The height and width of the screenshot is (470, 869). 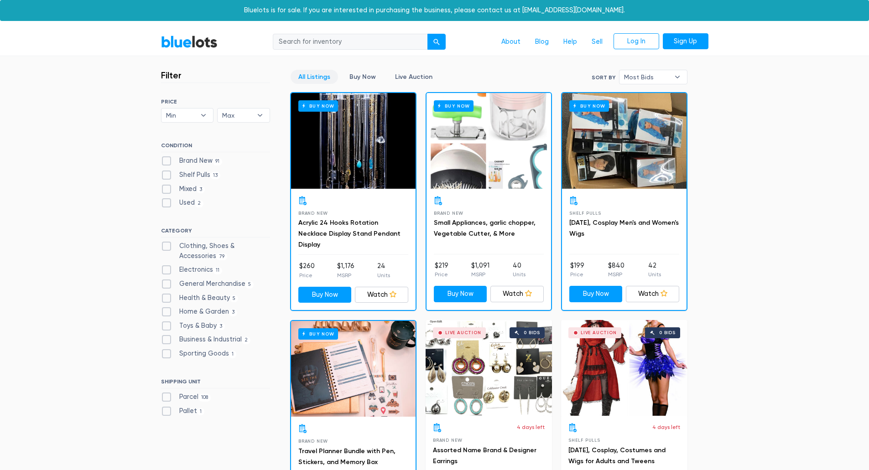 What do you see at coordinates (183, 411) in the screenshot?
I see `label: Pallet` at bounding box center [183, 411].